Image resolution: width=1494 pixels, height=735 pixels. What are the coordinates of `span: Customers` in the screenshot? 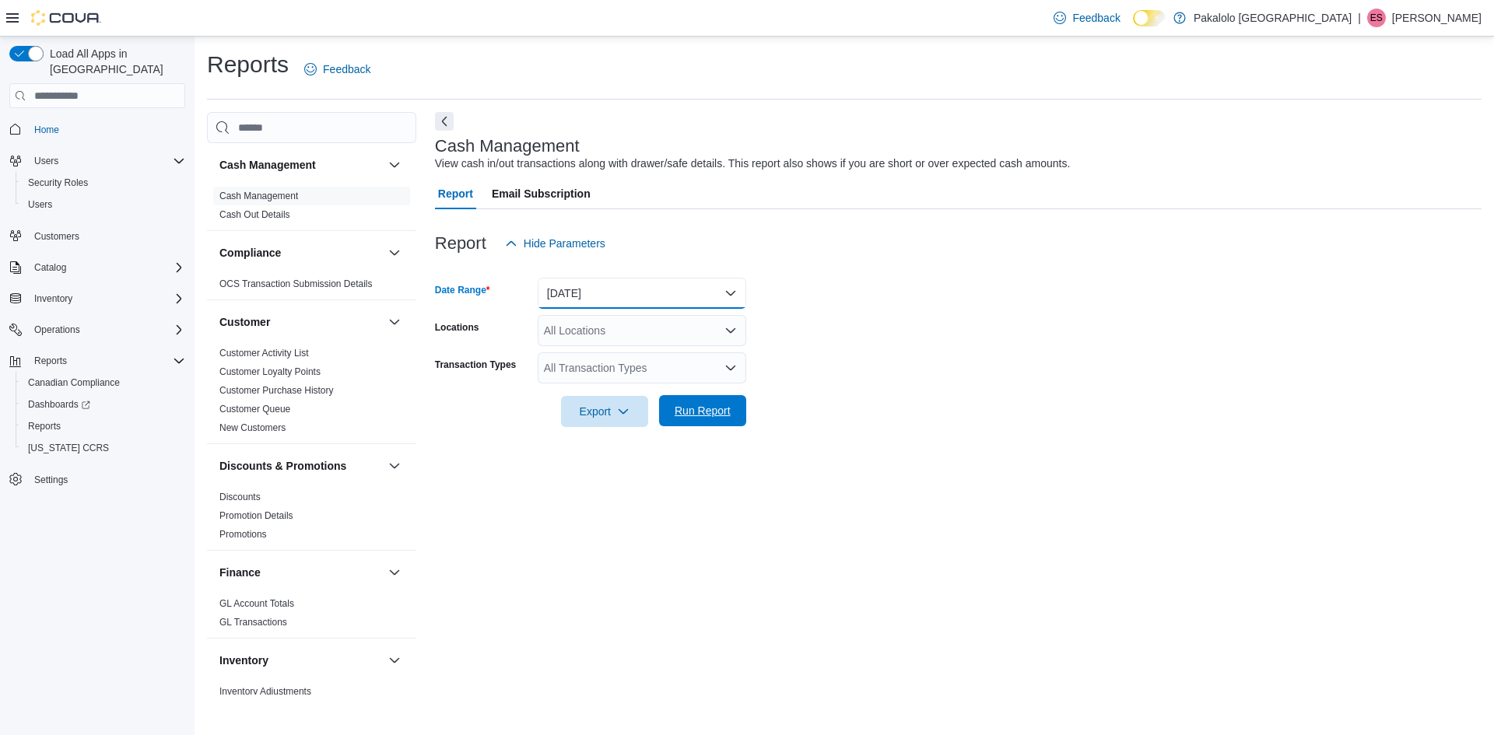 It's located at (107, 236).